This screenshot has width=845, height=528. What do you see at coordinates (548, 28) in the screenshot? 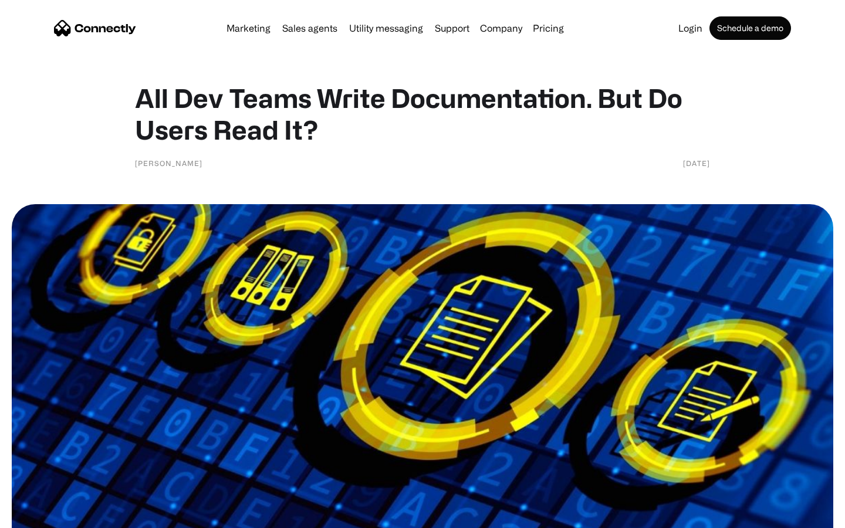
I see `a: Pricing` at bounding box center [548, 28].